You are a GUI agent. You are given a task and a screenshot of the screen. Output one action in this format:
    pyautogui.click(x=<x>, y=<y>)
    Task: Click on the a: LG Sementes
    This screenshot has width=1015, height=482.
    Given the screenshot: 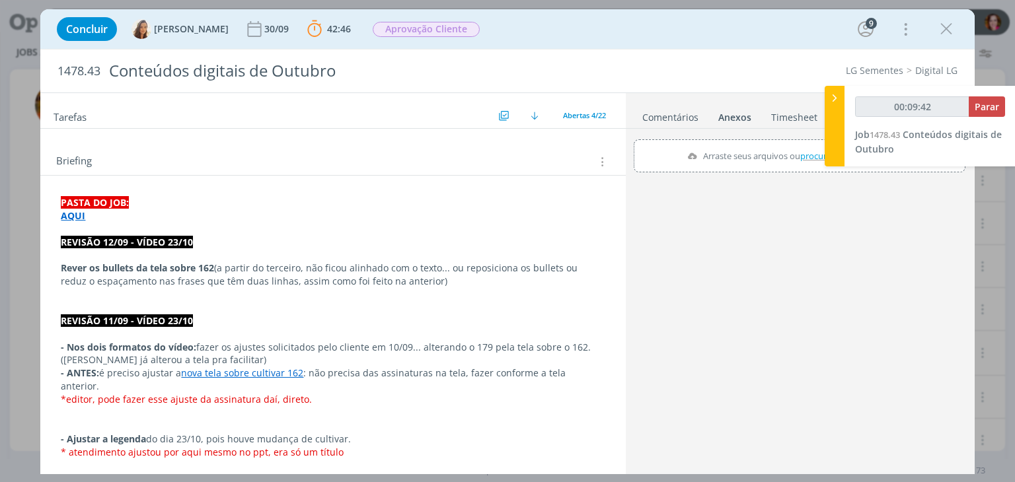 What is the action you would take?
    pyautogui.click(x=874, y=70)
    